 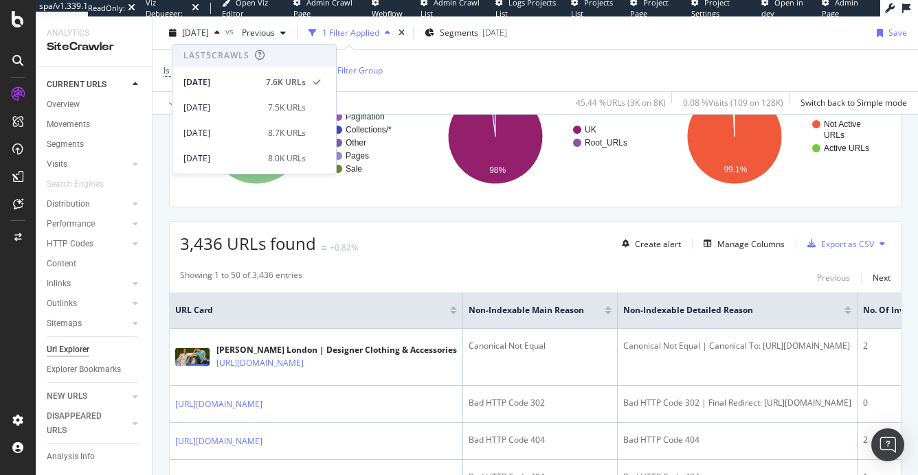 What do you see at coordinates (67, 396) in the screenshot?
I see `div: NEW URLS` at bounding box center [67, 396].